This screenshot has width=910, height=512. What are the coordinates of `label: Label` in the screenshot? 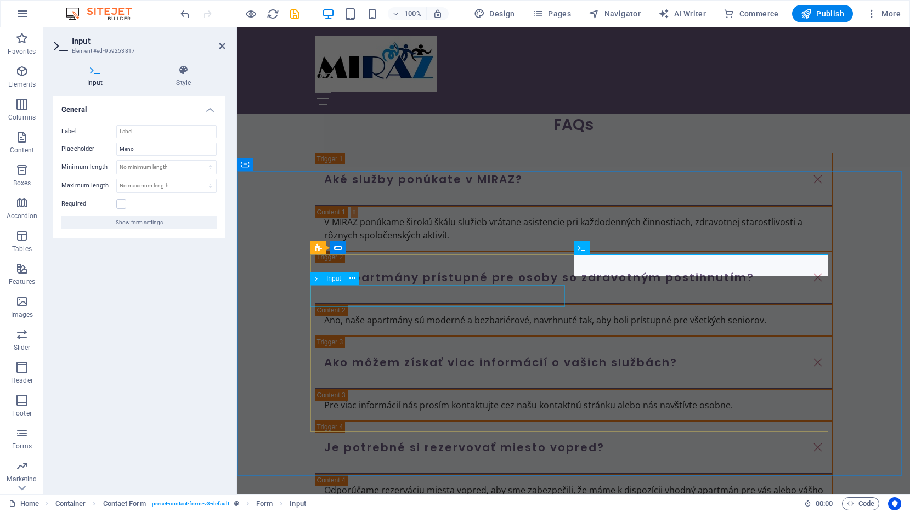 It's located at (89, 132).